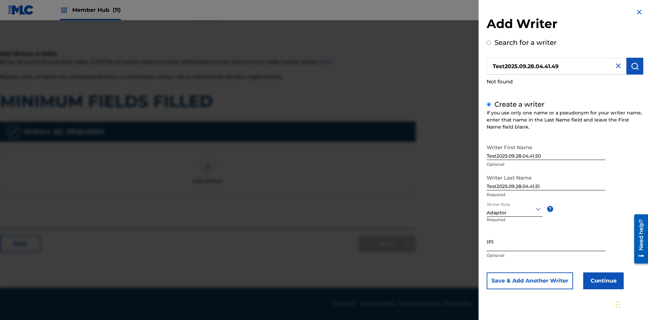  Describe the element at coordinates (631, 304) in the screenshot. I see `div: Chat Widget` at that location.